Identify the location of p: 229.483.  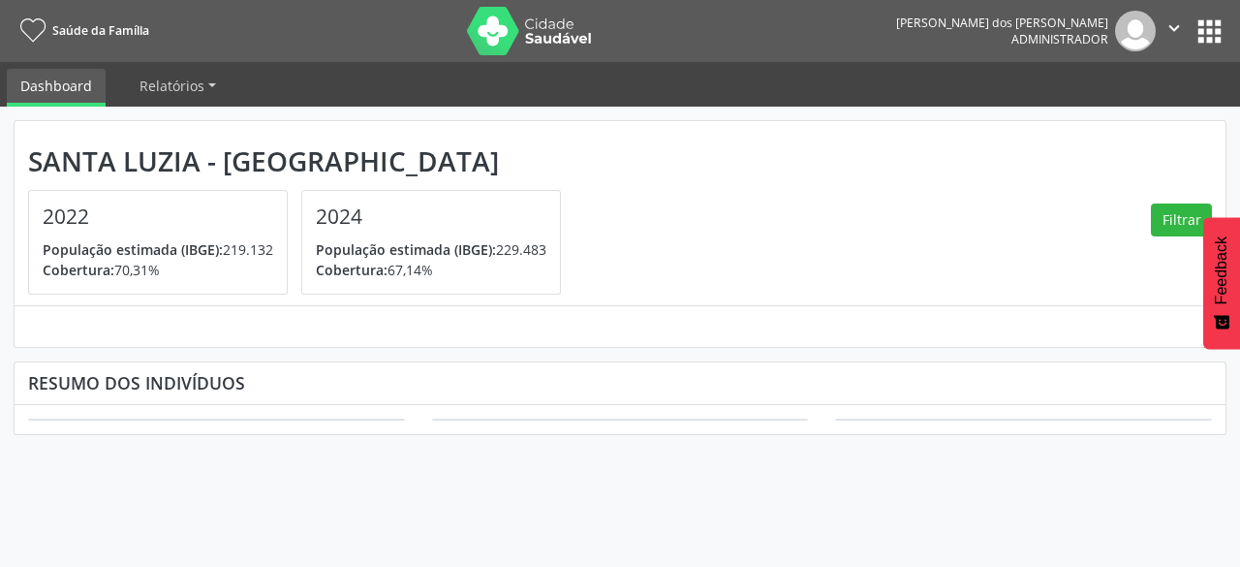
(431, 249).